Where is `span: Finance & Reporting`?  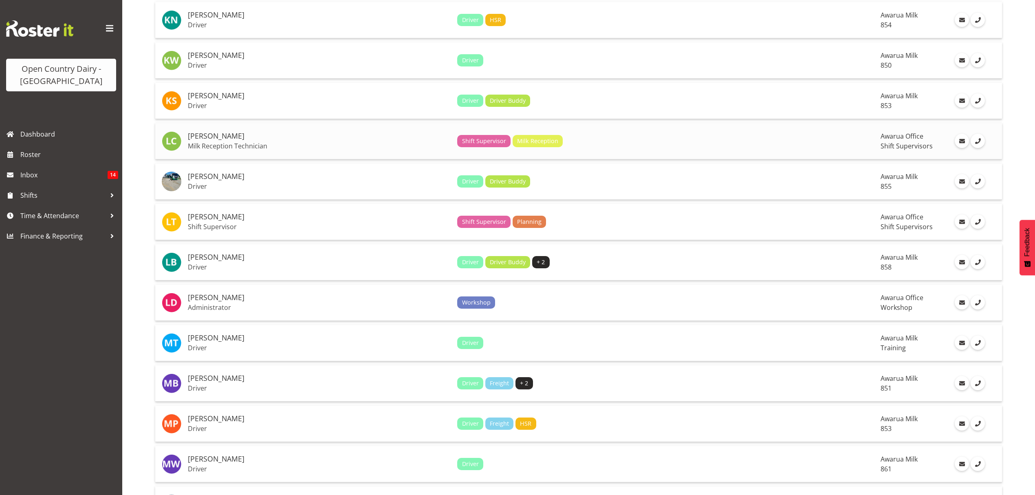
span: Finance & Reporting is located at coordinates (63, 236).